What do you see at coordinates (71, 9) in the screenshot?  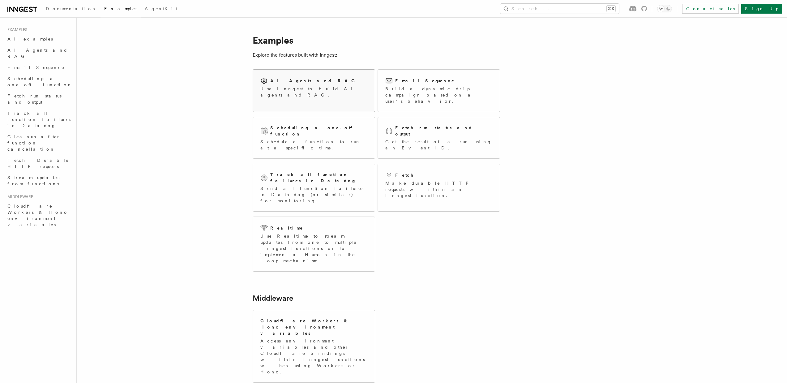 I see `span: Documentation` at bounding box center [71, 9].